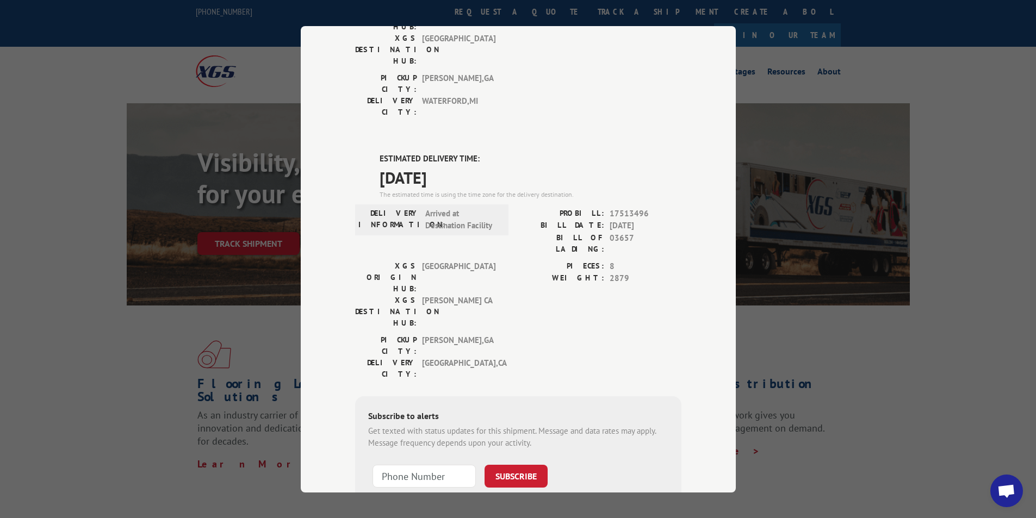 The height and width of the screenshot is (518, 1036). Describe the element at coordinates (1007, 491) in the screenshot. I see `a: Open chat` at that location.